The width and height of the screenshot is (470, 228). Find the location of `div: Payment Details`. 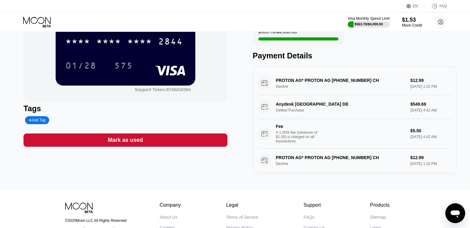

div: Payment Details is located at coordinates (355, 56).